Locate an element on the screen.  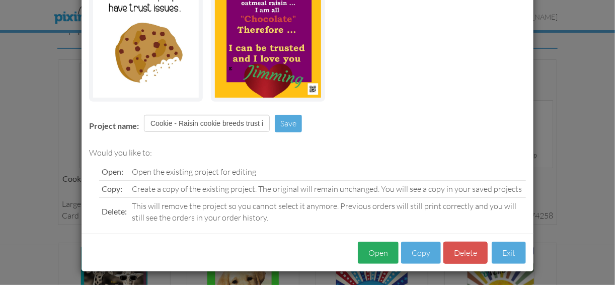
button: Save is located at coordinates (289, 123).